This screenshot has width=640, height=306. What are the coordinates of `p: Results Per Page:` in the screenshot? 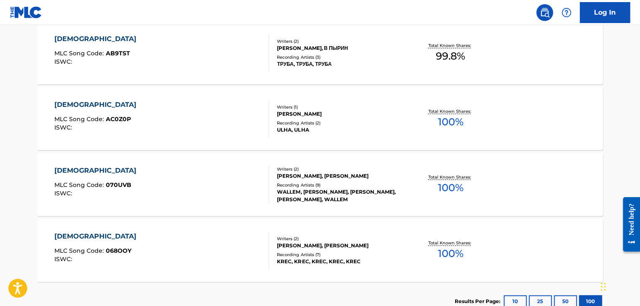 It's located at (479, 301).